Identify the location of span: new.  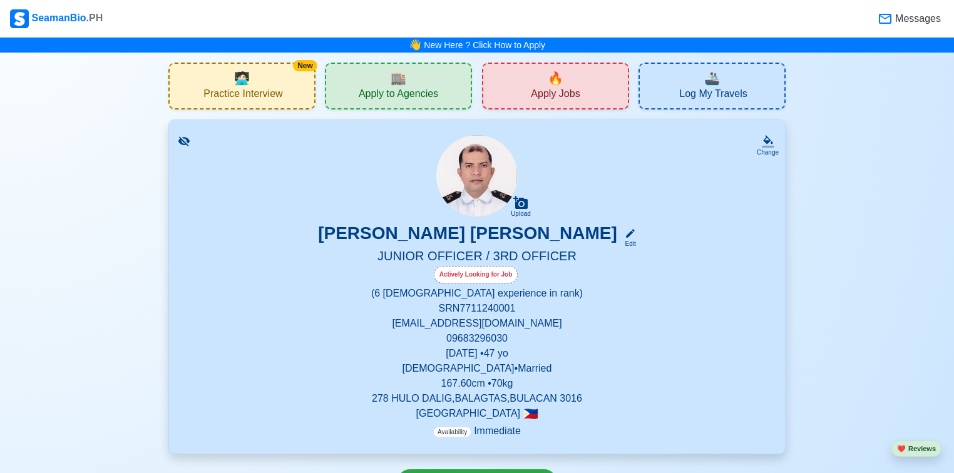
(555, 78).